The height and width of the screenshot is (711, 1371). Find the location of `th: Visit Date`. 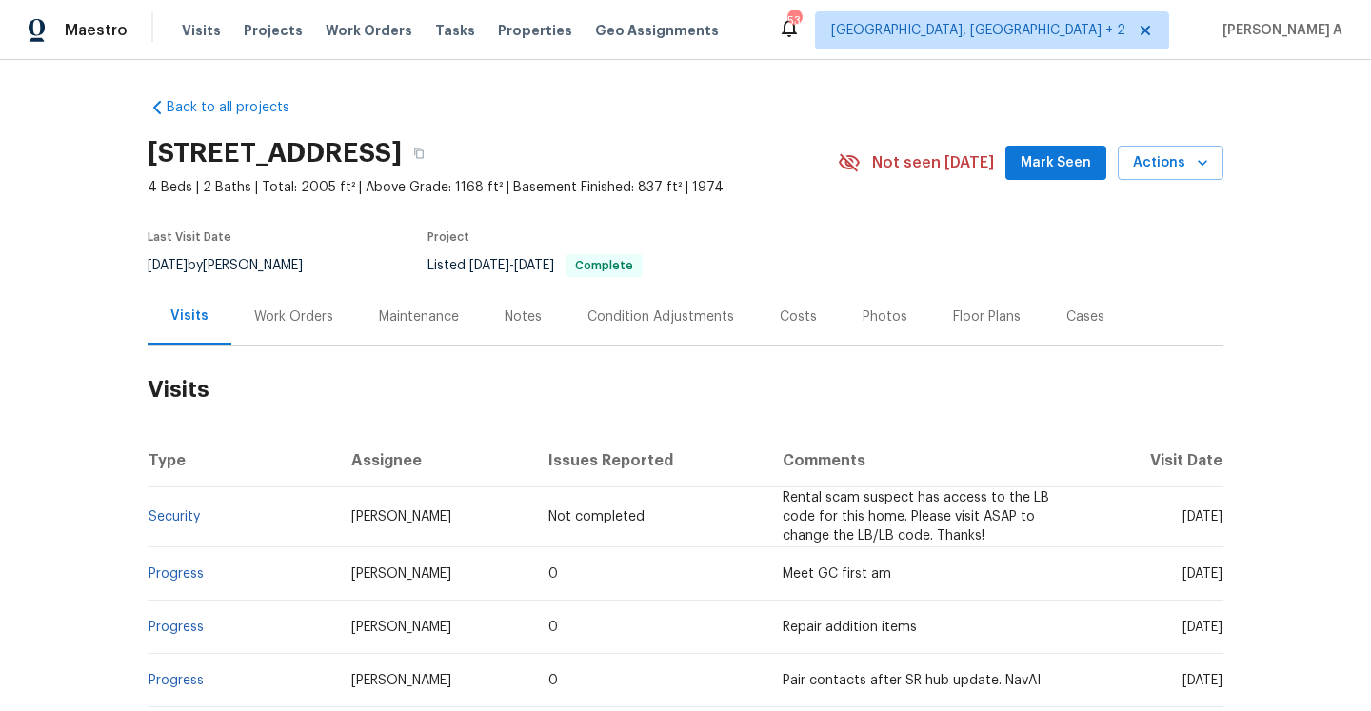

th: Visit Date is located at coordinates (1156, 461).